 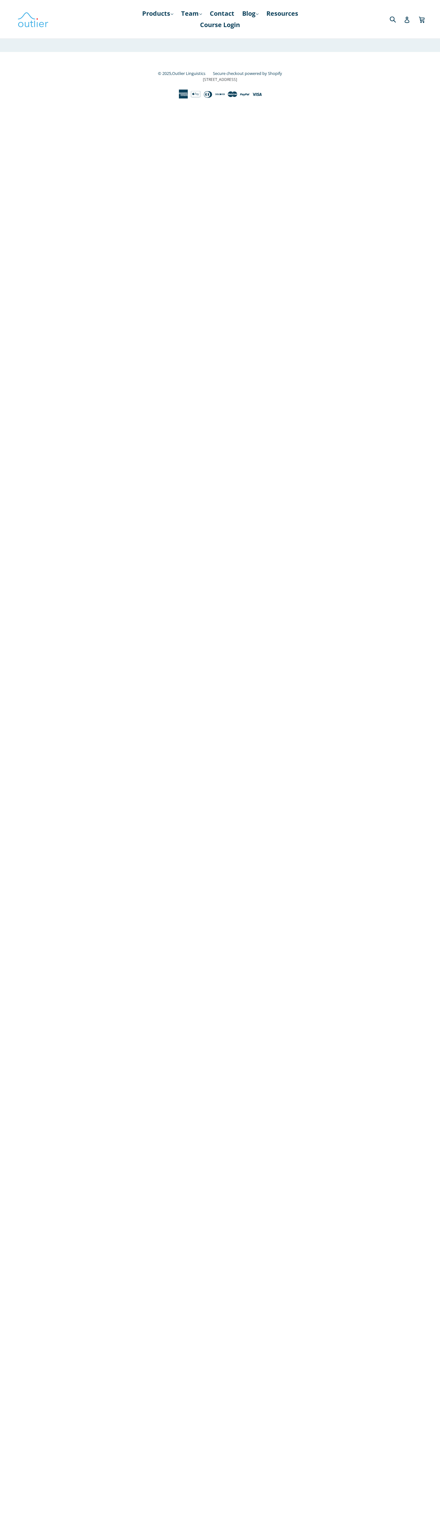 What do you see at coordinates (189, 73) in the screenshot?
I see `a: Outlier Linguistics` at bounding box center [189, 73].